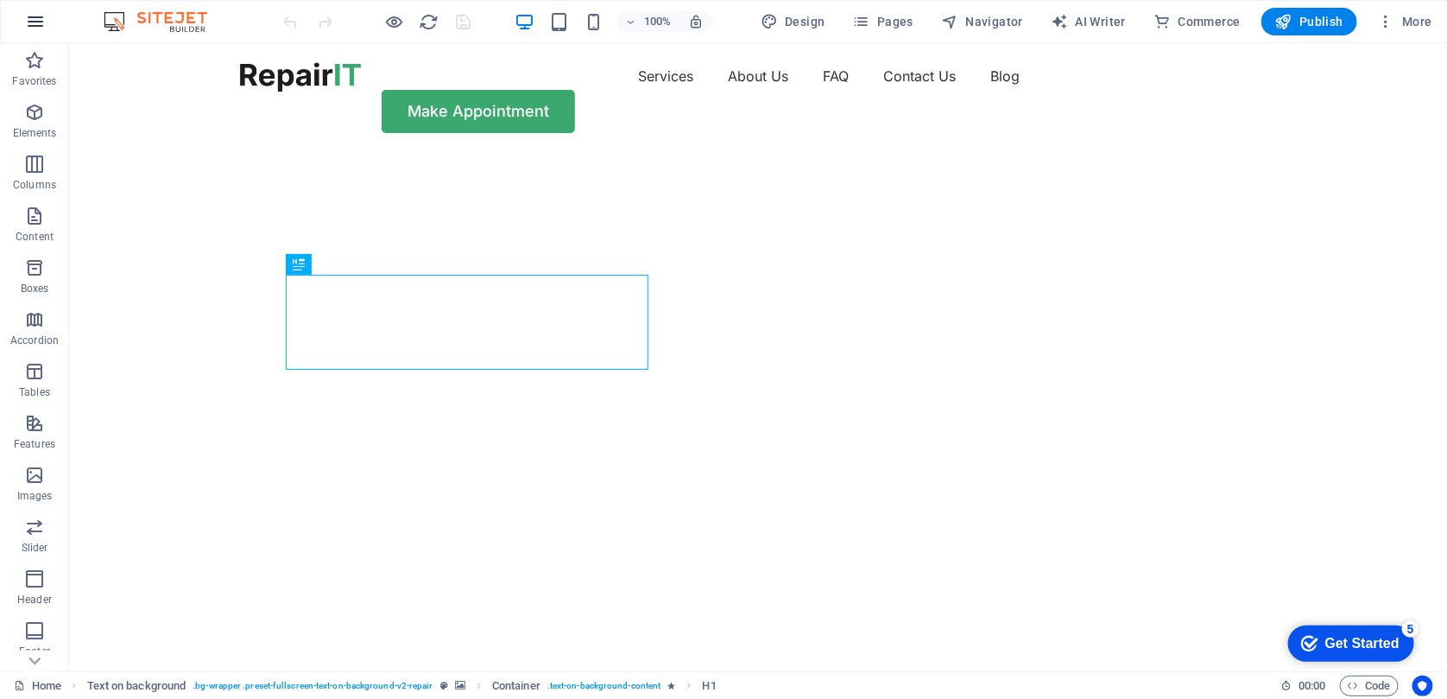 The height and width of the screenshot is (699, 1447). What do you see at coordinates (1088, 22) in the screenshot?
I see `button: AI Writer` at bounding box center [1088, 22].